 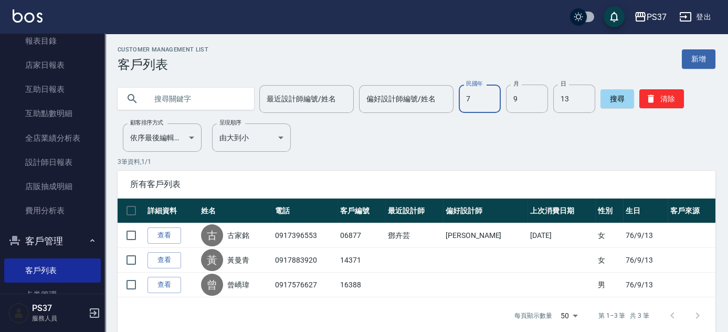 I want to click on label: 民國年, so click(x=474, y=83).